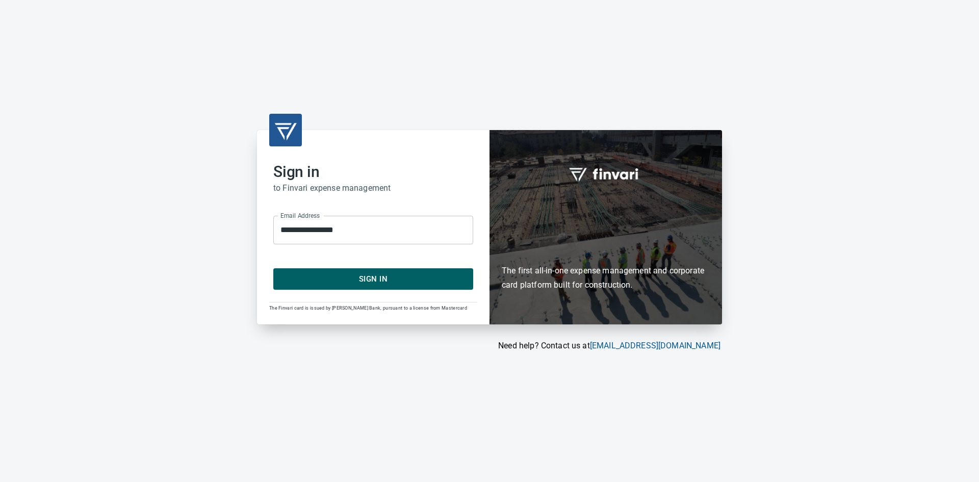  I want to click on div: Finvari, so click(606, 227).